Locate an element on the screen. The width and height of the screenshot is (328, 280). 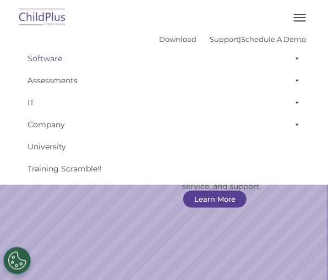
a: IT is located at coordinates (164, 102).